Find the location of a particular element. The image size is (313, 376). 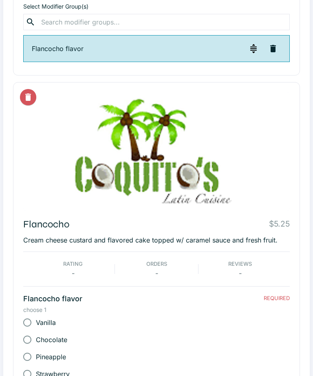

span: Pineapple is located at coordinates (51, 357).